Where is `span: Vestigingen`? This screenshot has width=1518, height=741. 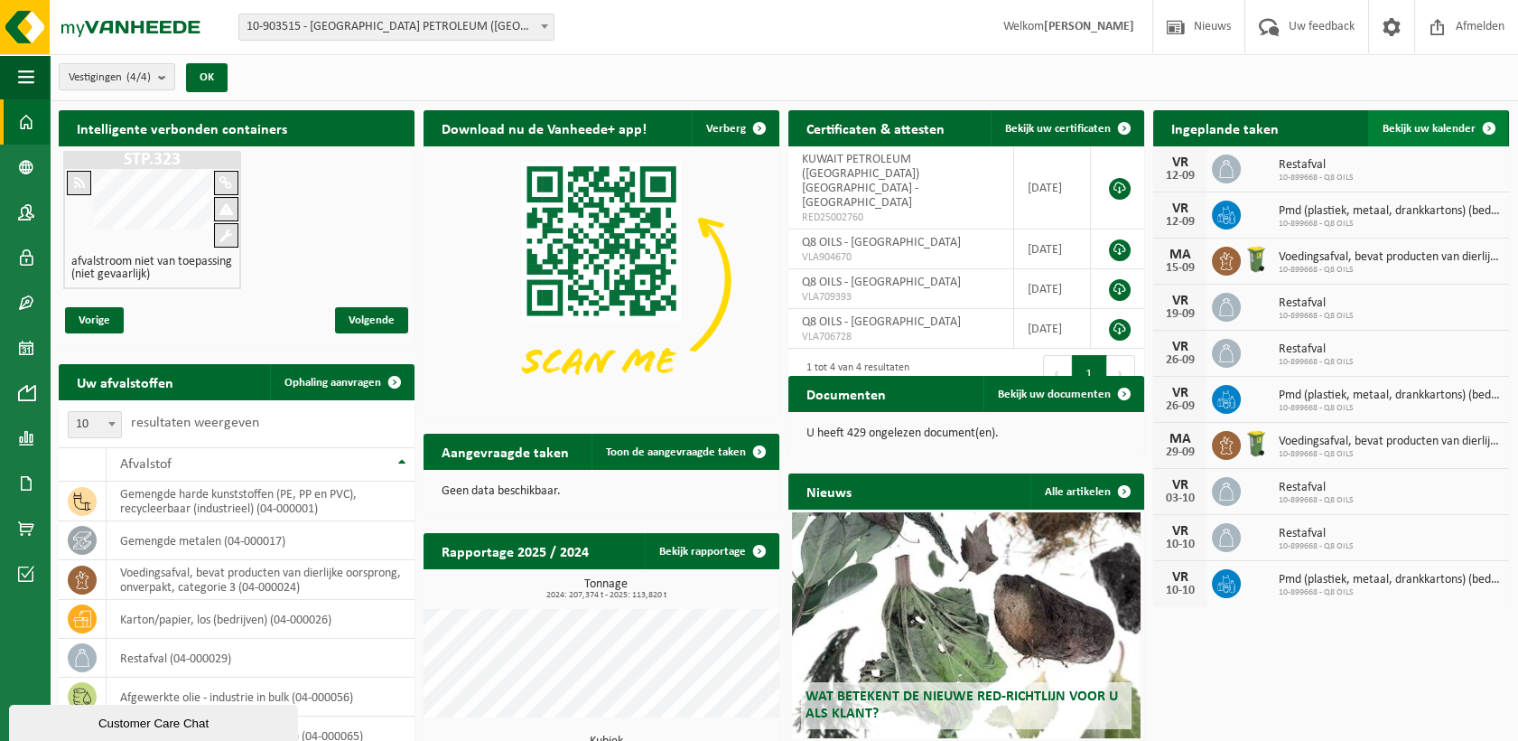
span: Vestigingen is located at coordinates (109, 78).